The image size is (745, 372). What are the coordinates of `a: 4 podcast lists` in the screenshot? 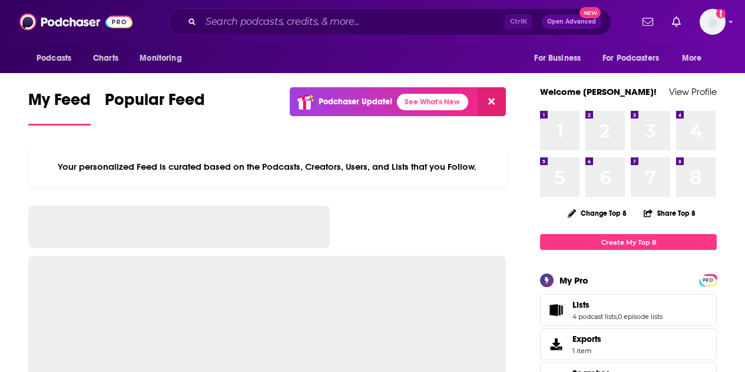 It's located at (594, 316).